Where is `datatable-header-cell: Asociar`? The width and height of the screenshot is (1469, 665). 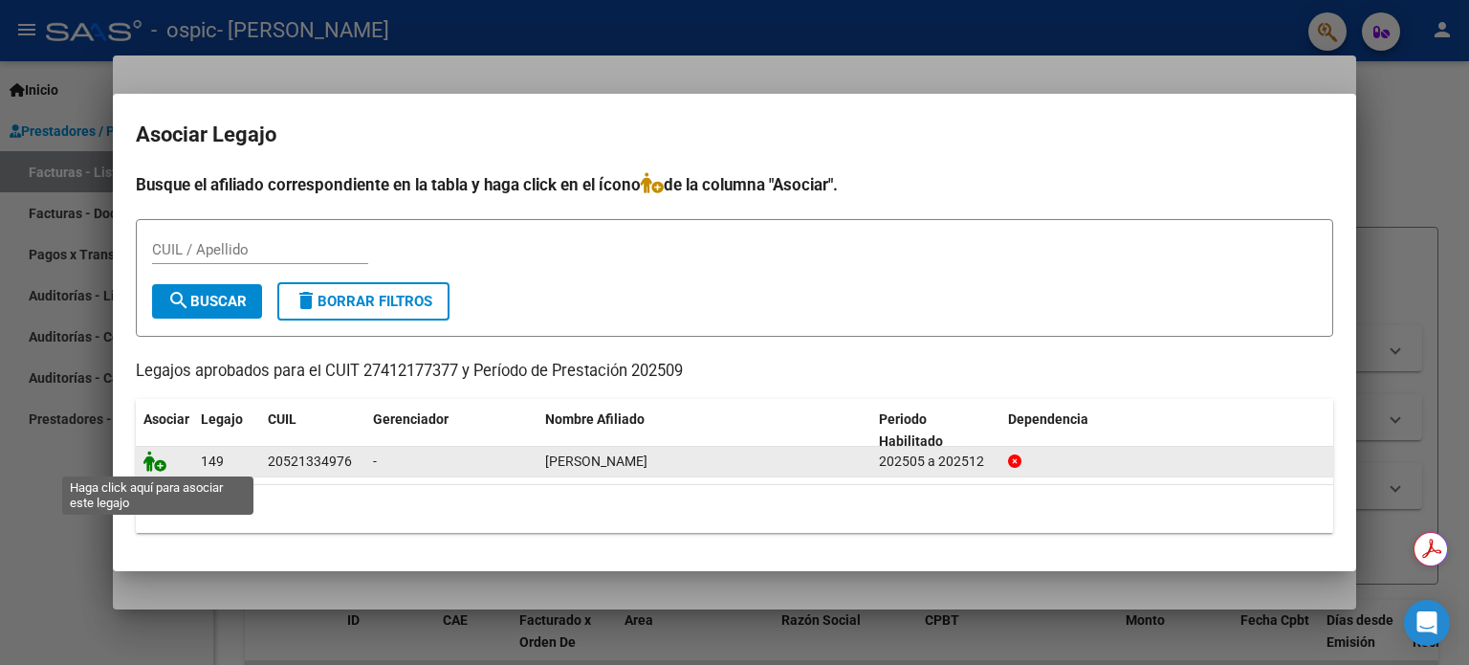 datatable-header-cell: Asociar is located at coordinates (164, 430).